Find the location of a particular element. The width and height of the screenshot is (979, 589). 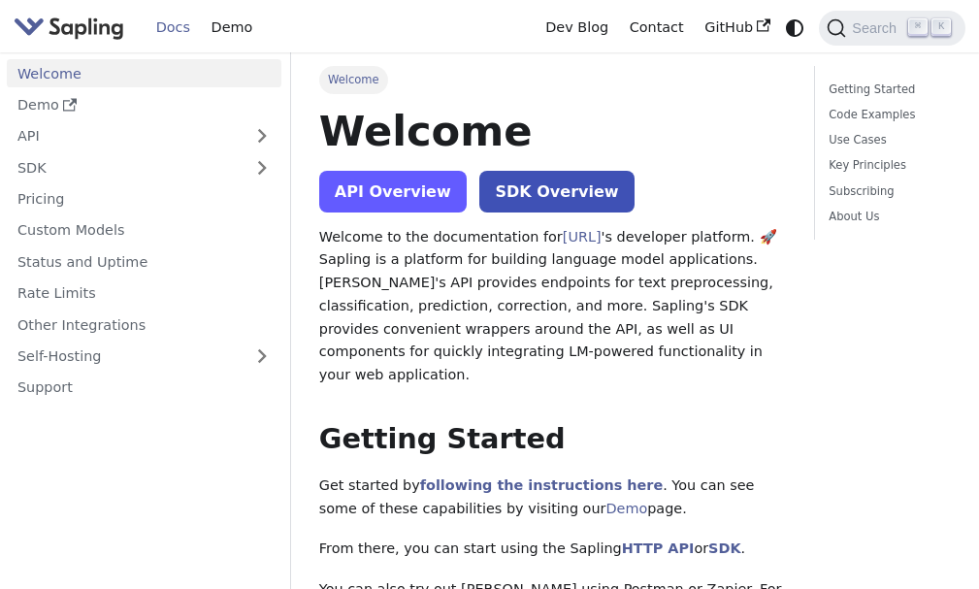

a: following the instructions here is located at coordinates (541, 485).